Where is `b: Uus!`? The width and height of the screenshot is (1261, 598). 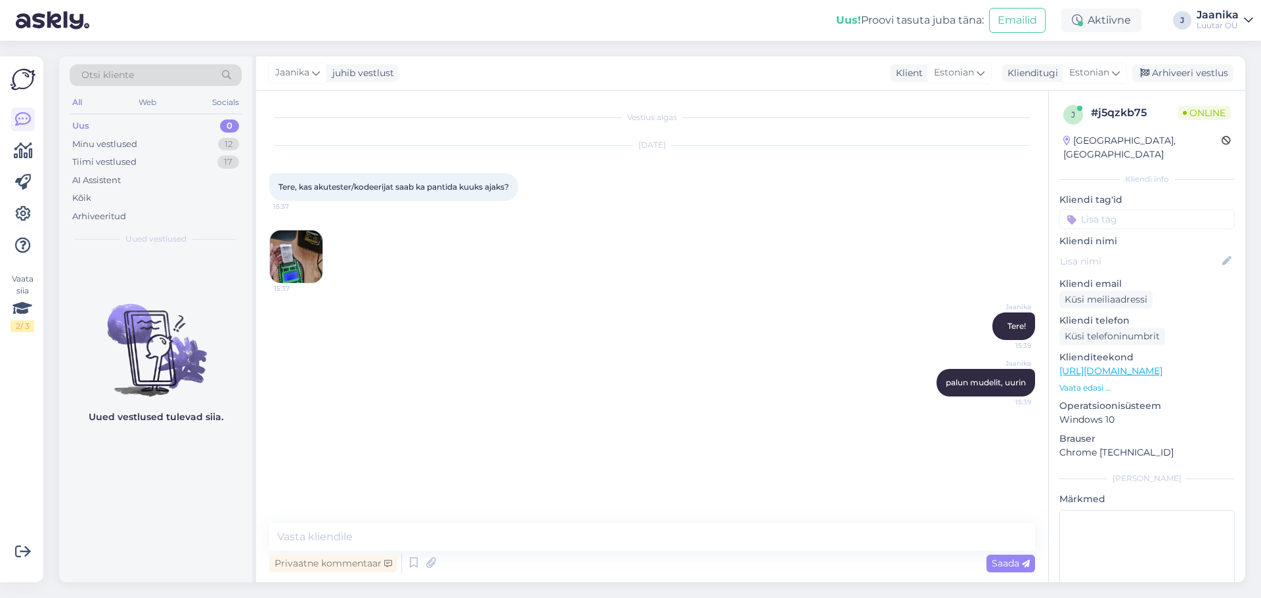 b: Uus! is located at coordinates (848, 20).